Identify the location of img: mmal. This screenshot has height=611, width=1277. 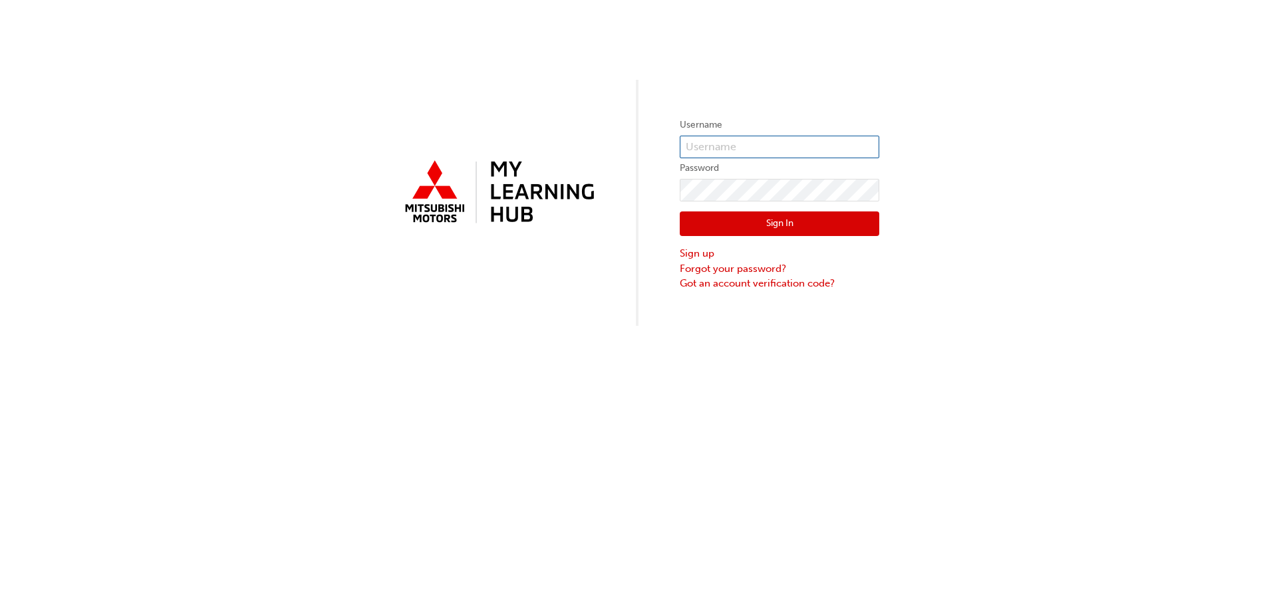
(497, 193).